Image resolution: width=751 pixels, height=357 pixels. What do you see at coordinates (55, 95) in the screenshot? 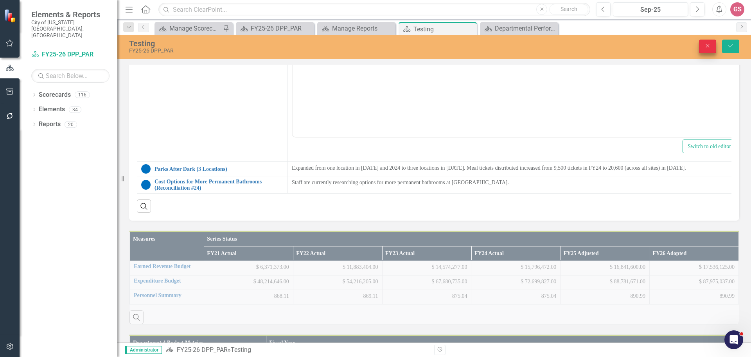
I see `a: Scorecards` at bounding box center [55, 95].